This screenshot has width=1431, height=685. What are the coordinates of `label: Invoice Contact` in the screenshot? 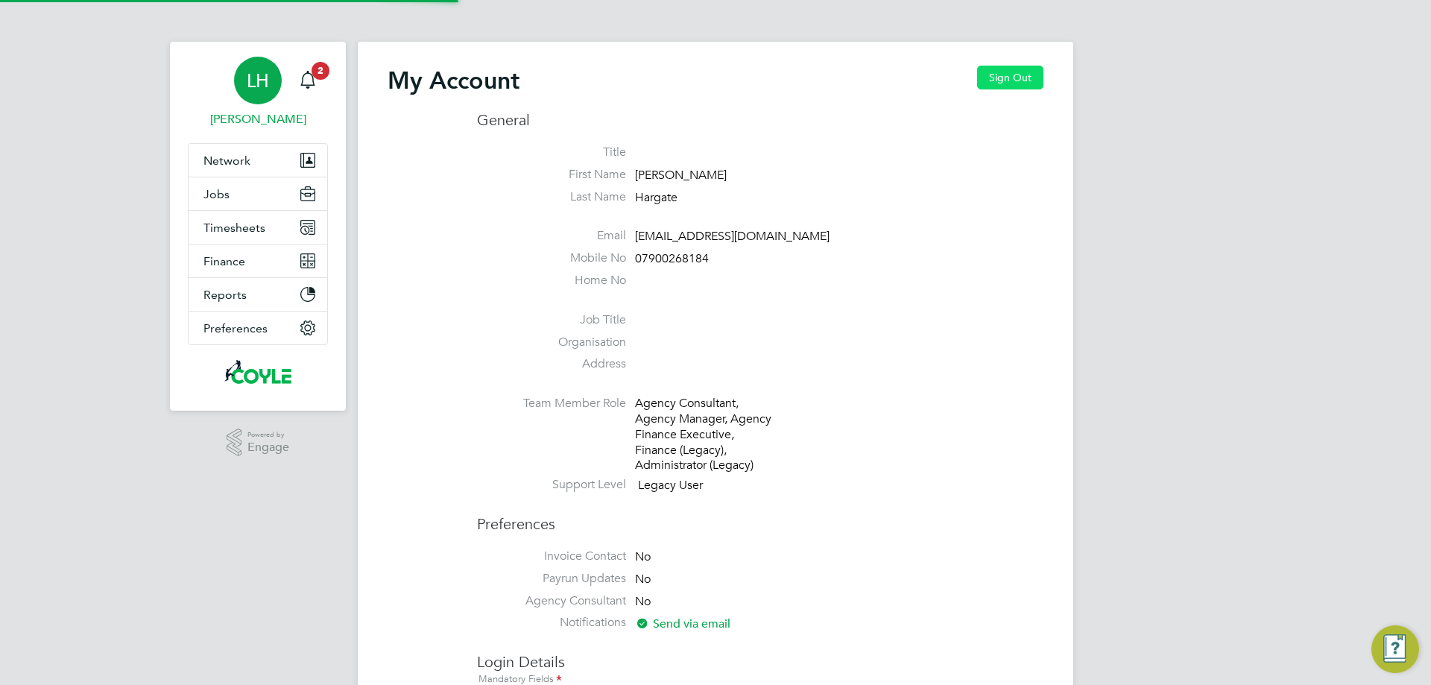 It's located at (552, 556).